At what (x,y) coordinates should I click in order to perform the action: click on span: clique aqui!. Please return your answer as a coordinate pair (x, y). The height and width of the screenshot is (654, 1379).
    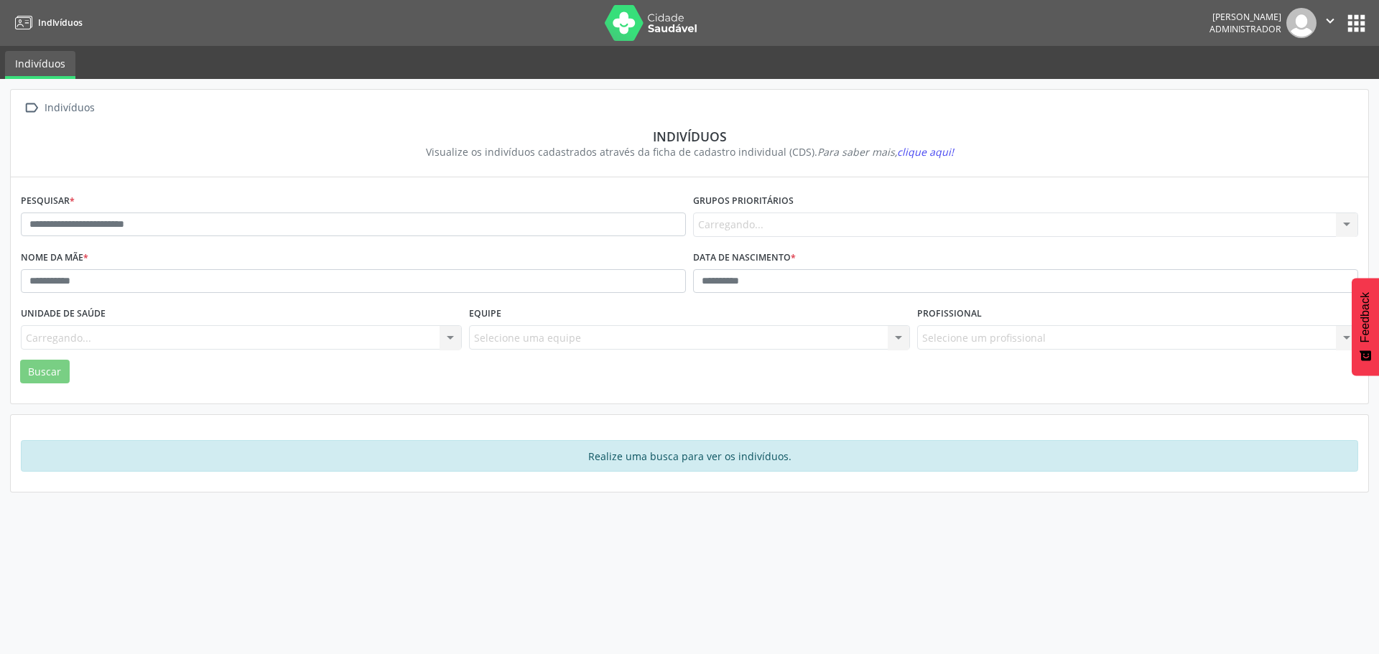
    Looking at the image, I should click on (925, 152).